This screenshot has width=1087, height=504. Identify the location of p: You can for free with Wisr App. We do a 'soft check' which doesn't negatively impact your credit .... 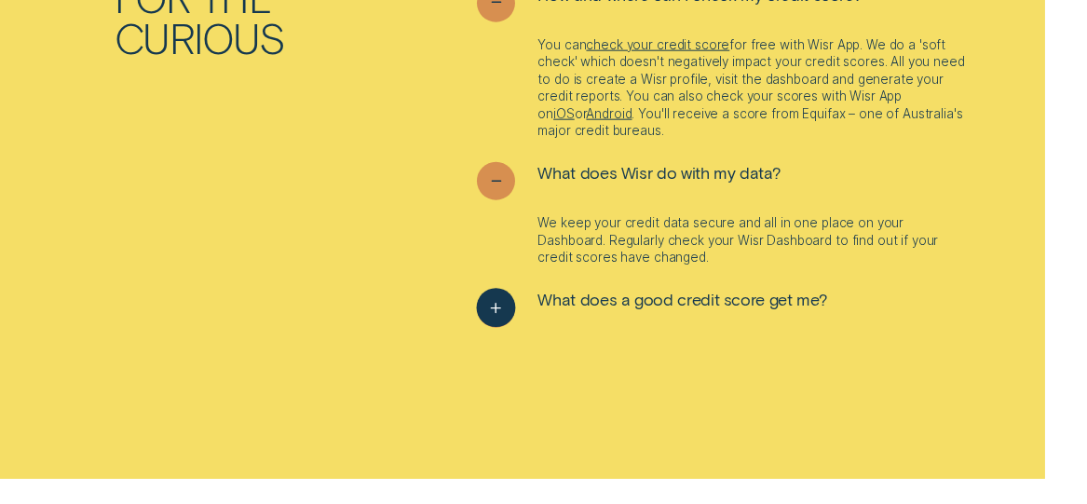
(755, 88).